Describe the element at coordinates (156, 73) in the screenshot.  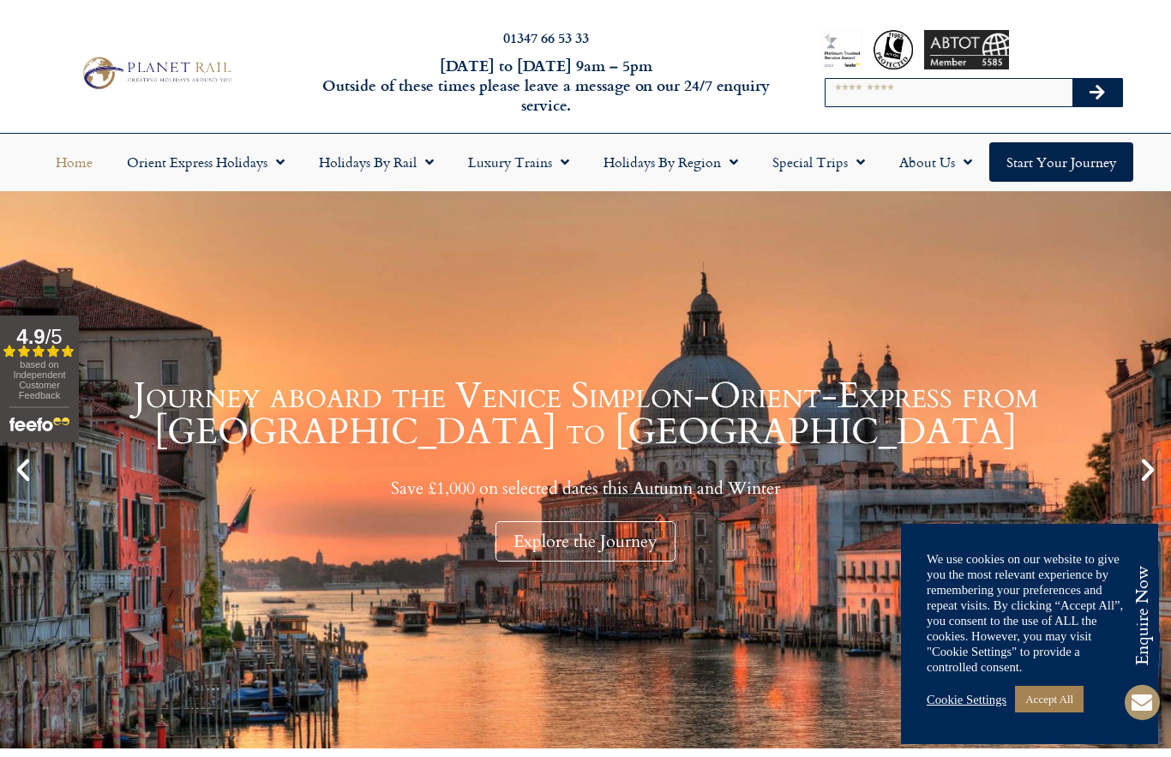
I see `img: Planet Rail Train Holidays Logo` at that location.